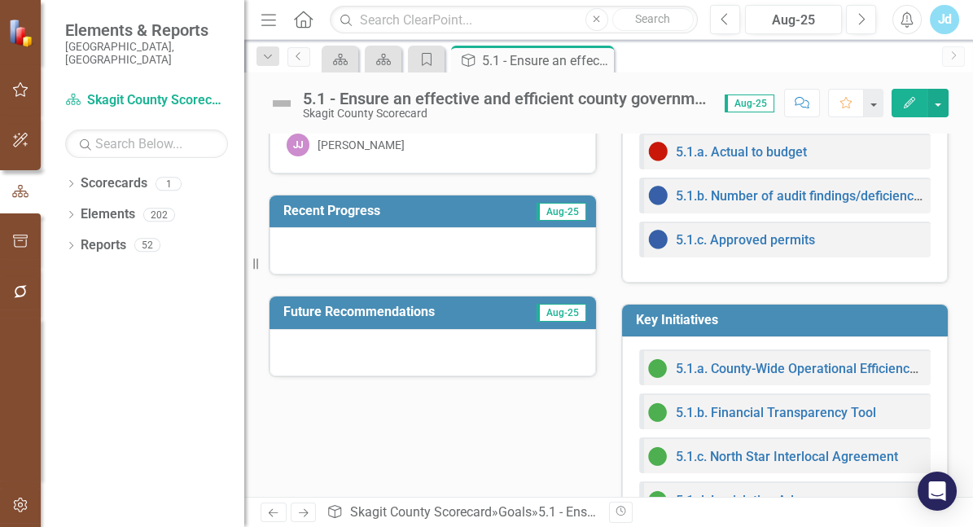 The width and height of the screenshot is (973, 527). What do you see at coordinates (396, 312) in the screenshot?
I see `h3: Future Recommendations` at bounding box center [396, 312].